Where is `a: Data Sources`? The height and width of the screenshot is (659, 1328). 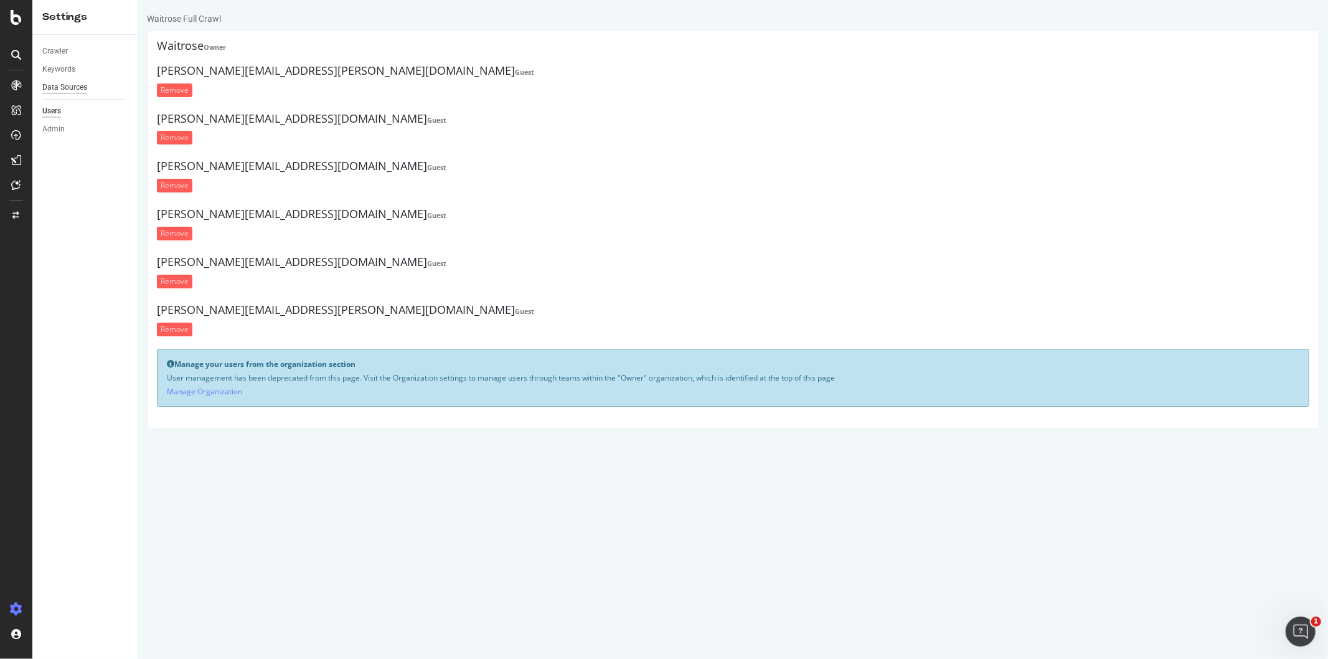
a: Data Sources is located at coordinates (85, 87).